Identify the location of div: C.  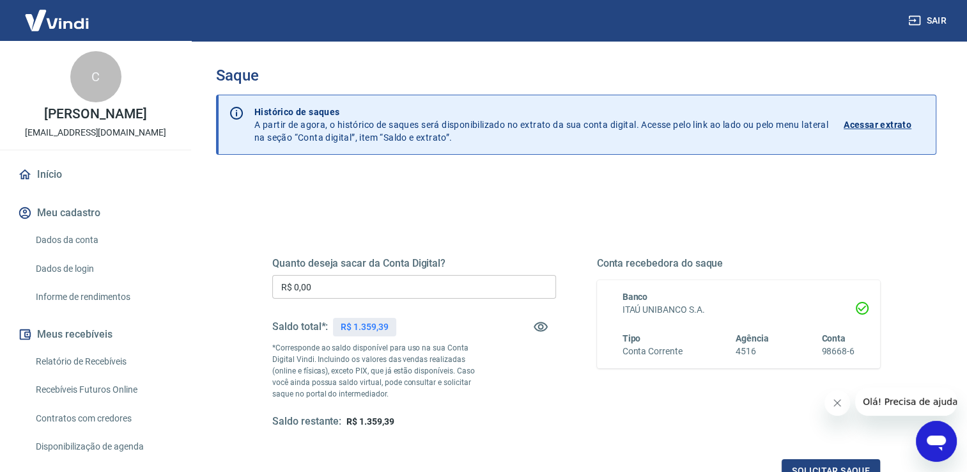
(96, 77).